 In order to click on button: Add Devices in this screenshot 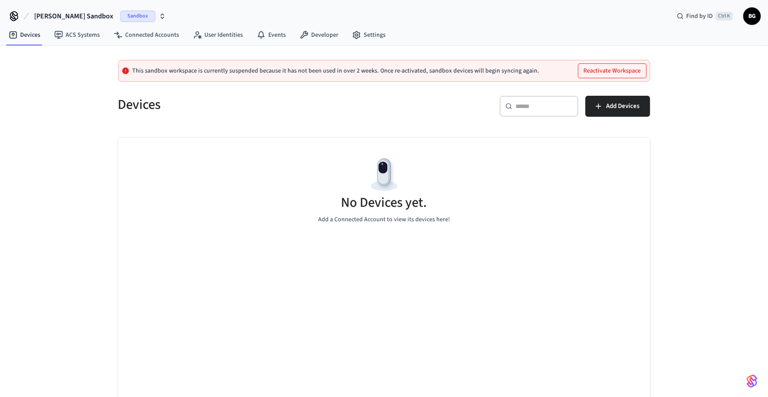, I will do `click(618, 106)`.